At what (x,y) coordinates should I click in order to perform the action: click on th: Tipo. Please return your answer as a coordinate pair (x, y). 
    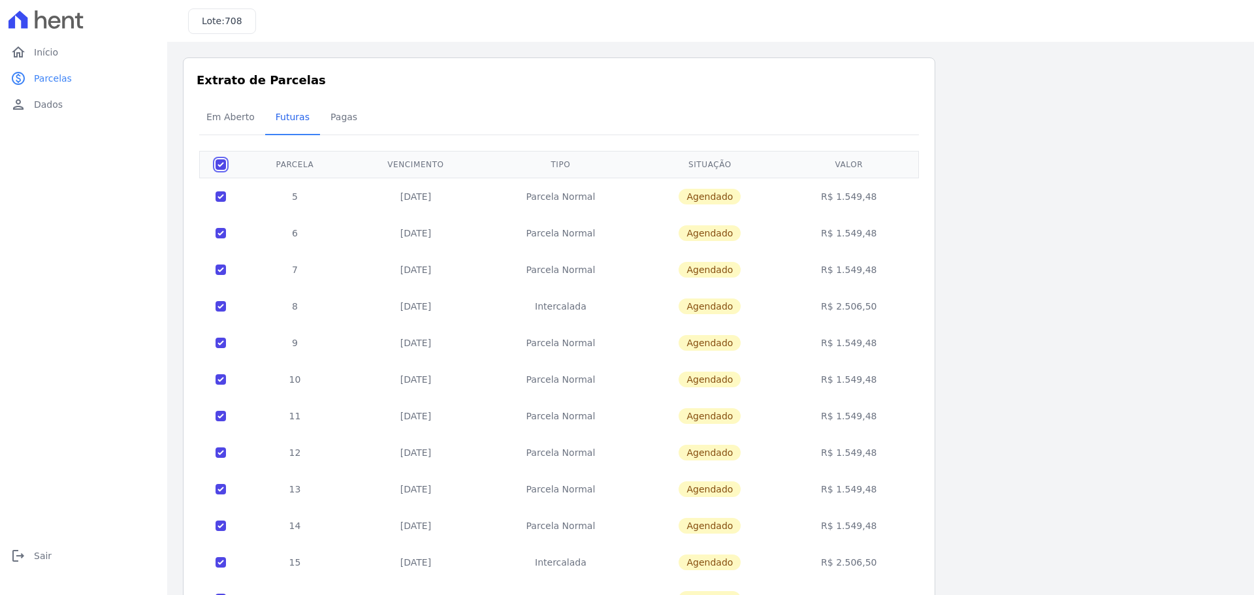
    Looking at the image, I should click on (560, 164).